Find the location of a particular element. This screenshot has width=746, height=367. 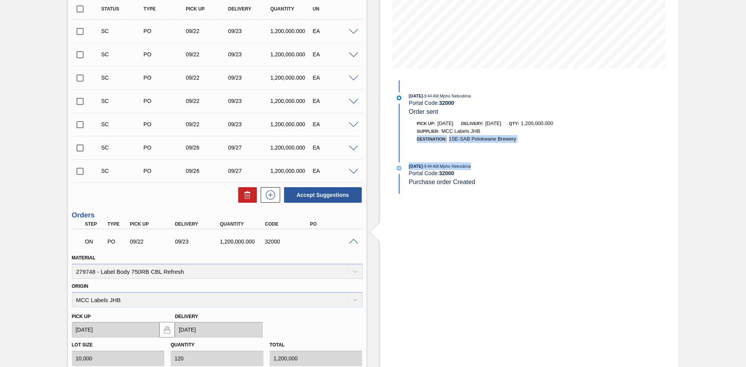

div: Code is located at coordinates (288, 224).